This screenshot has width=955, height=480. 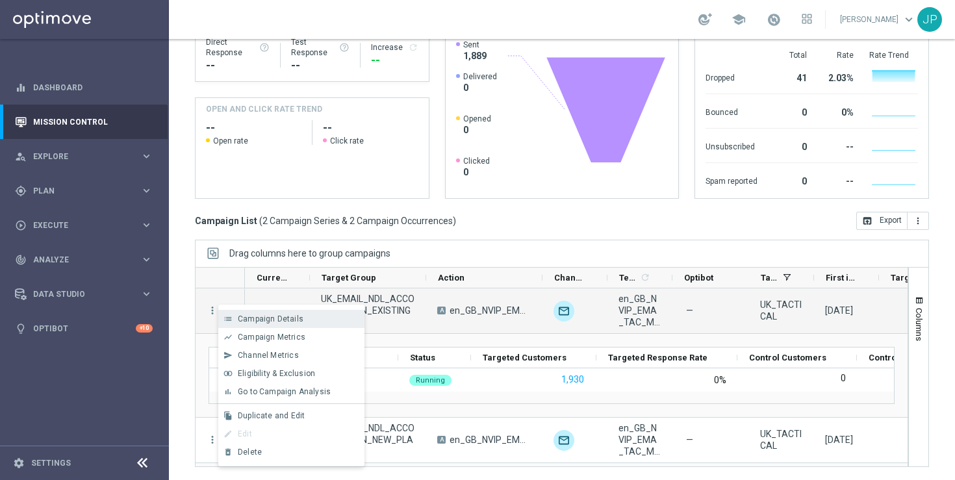 I want to click on button: person_search Explore keyboard_arrow_right, so click(x=84, y=157).